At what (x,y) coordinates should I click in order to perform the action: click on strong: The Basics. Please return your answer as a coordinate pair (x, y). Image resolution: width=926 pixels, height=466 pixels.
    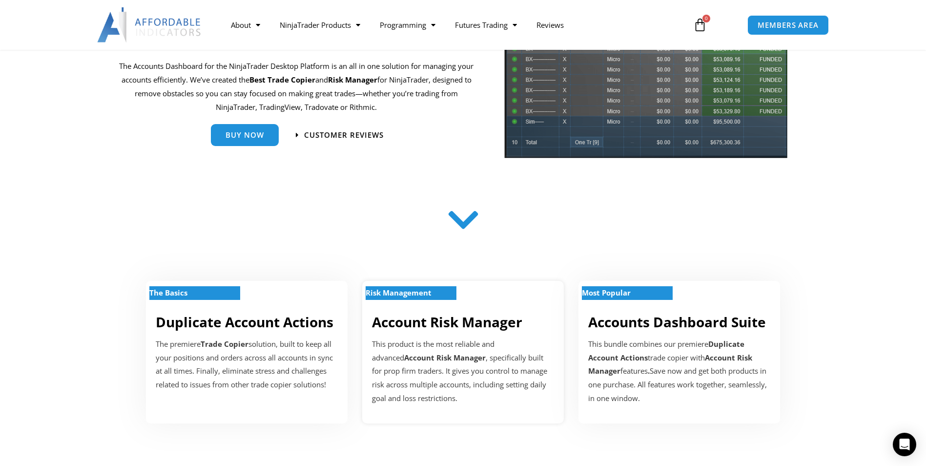
    Looking at the image, I should click on (168, 293).